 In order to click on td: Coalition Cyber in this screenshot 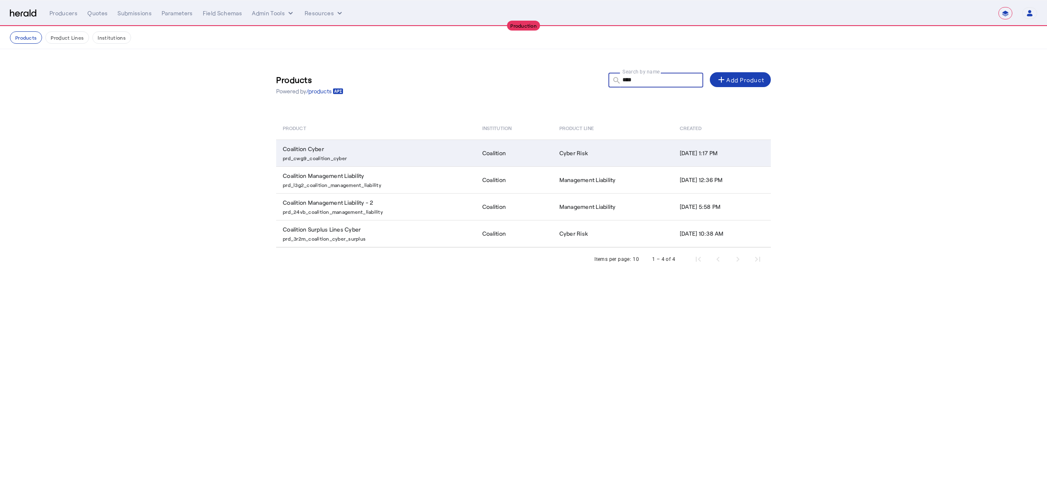, I will do `click(376, 153)`.